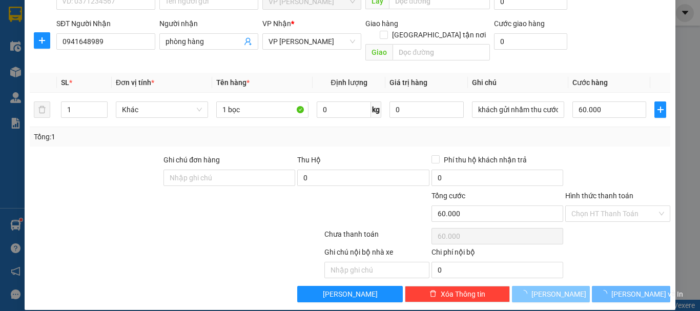 The width and height of the screenshot is (700, 311). What do you see at coordinates (248, 42) in the screenshot?
I see `span: user-add` at bounding box center [248, 42].